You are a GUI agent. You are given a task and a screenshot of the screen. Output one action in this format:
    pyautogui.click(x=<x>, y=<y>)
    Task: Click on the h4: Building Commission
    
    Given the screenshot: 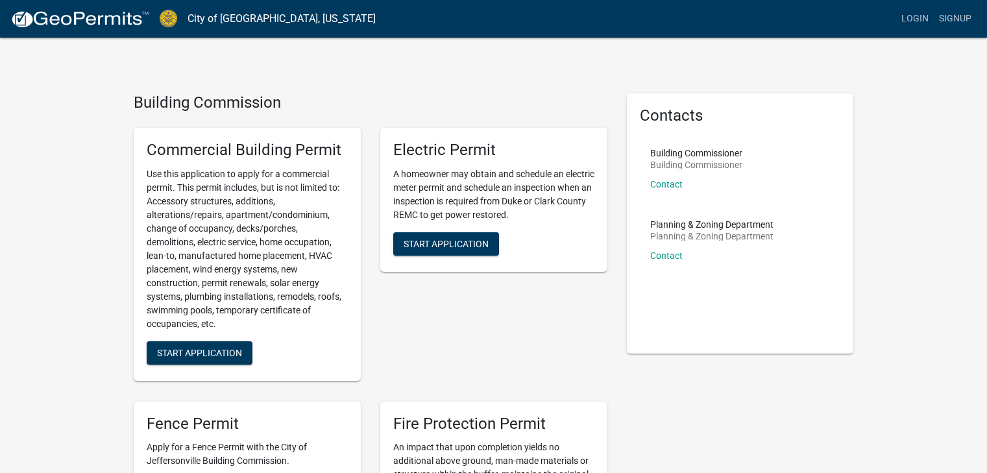 What is the action you would take?
    pyautogui.click(x=371, y=103)
    